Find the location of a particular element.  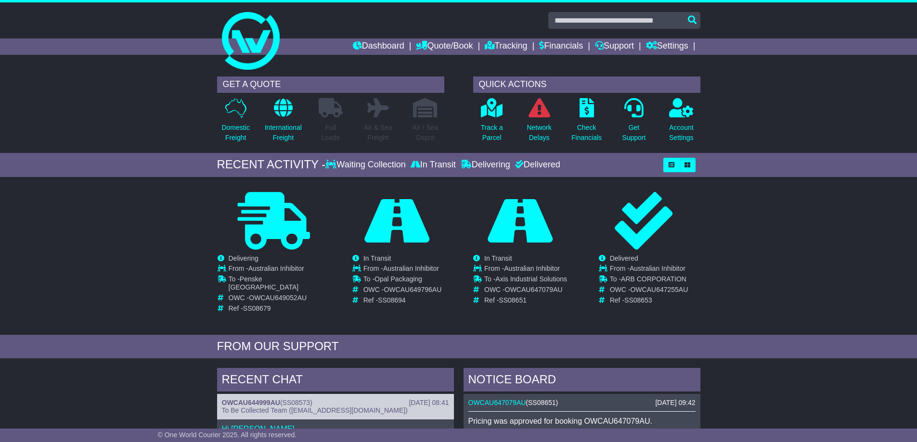

span: Delivering is located at coordinates (243, 258).